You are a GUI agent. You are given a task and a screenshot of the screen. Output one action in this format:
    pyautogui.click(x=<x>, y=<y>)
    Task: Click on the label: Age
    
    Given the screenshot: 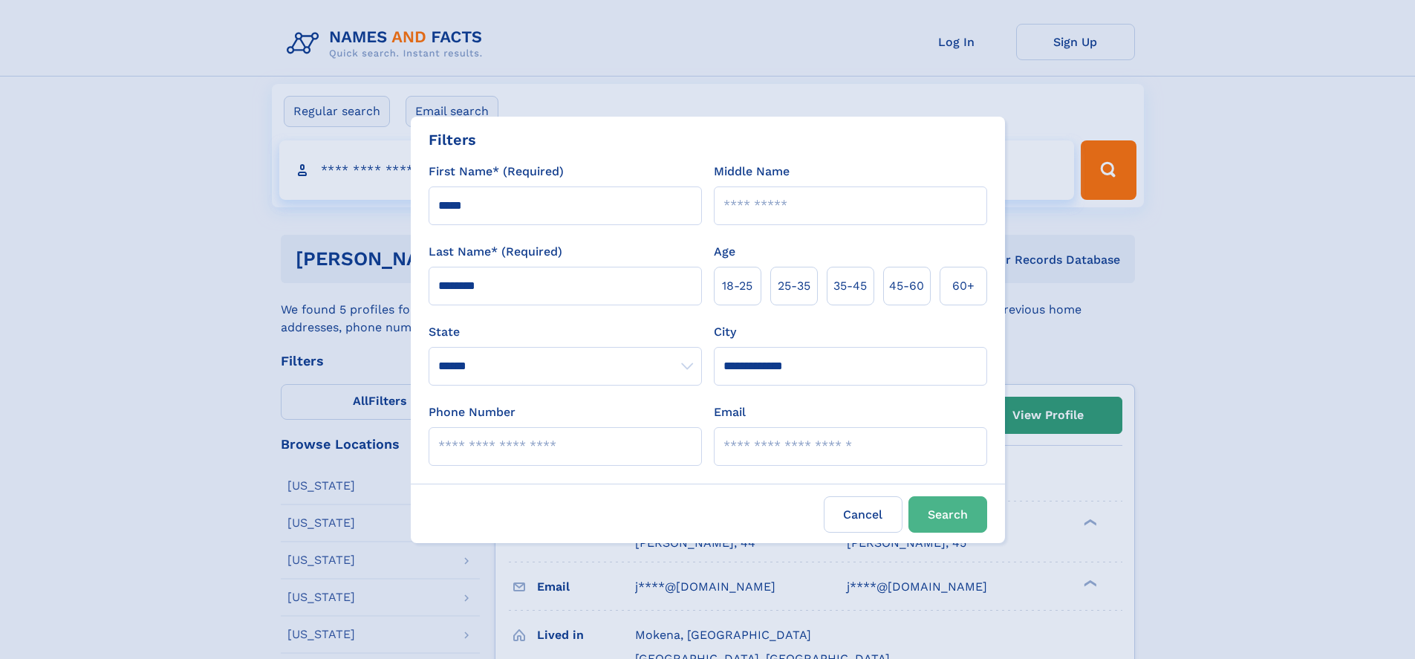 What is the action you would take?
    pyautogui.click(x=724, y=252)
    